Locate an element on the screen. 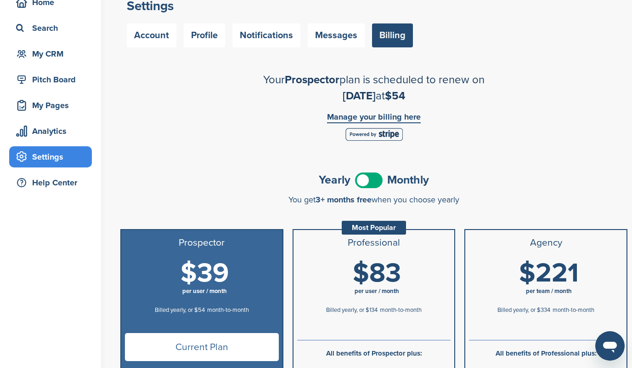  a: Analytics is located at coordinates (51, 131).